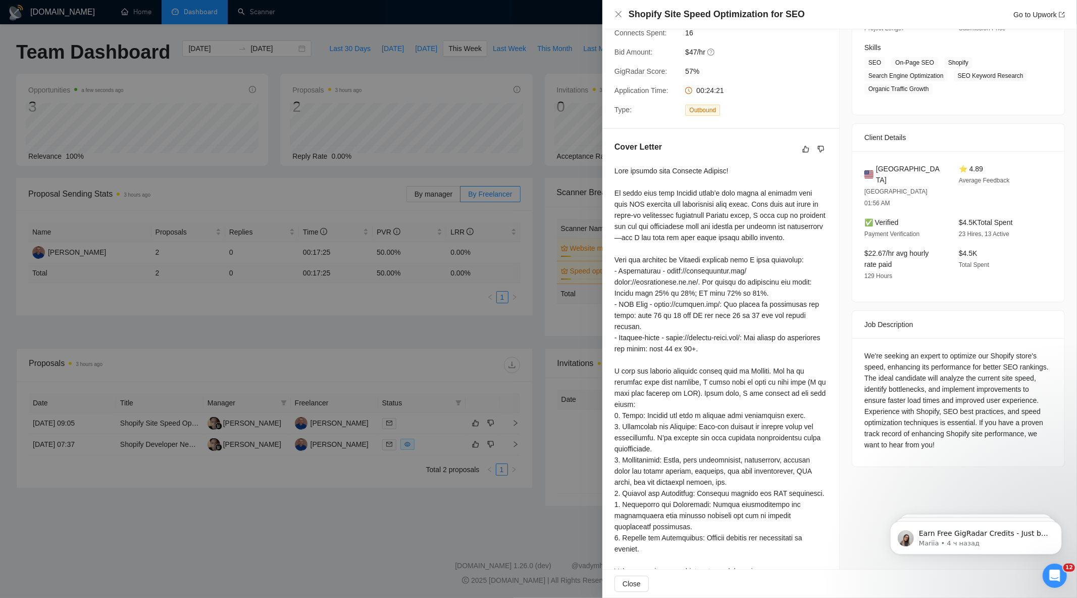 Image resolution: width=1077 pixels, height=598 pixels. What do you see at coordinates (710, 90) in the screenshot?
I see `span: 00:24:21` at bounding box center [710, 90].